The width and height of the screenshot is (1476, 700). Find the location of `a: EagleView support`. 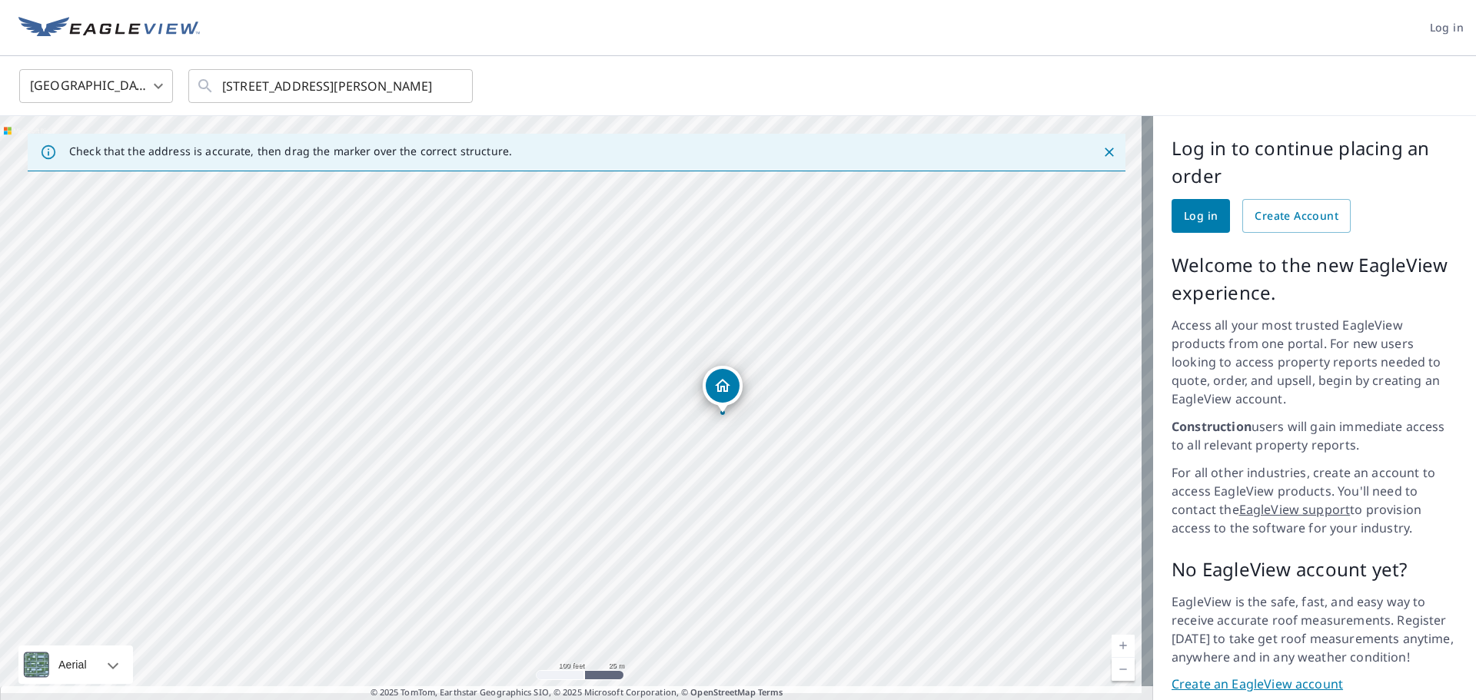

a: EagleView support is located at coordinates (1295, 510).